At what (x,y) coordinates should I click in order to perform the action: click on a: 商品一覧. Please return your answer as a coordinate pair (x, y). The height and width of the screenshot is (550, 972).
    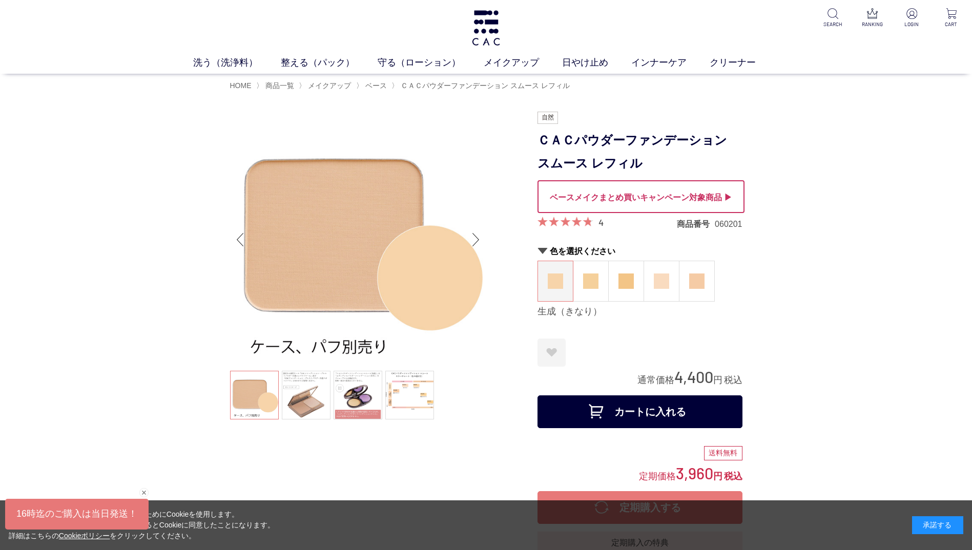
    Looking at the image, I should click on (279, 86).